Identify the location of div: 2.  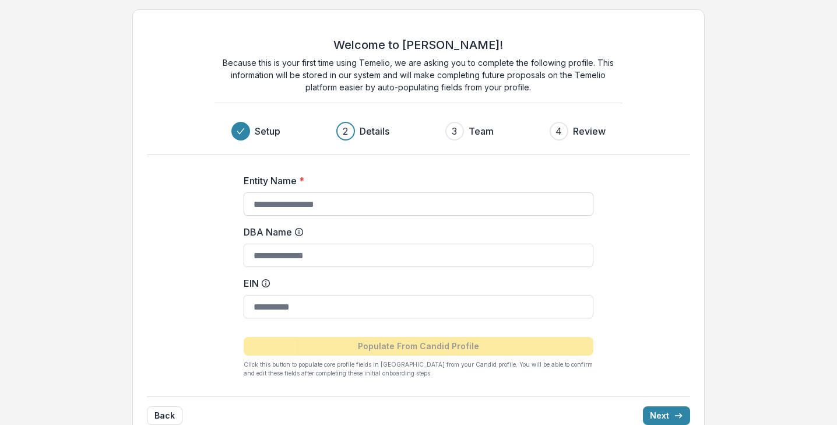
(345, 131).